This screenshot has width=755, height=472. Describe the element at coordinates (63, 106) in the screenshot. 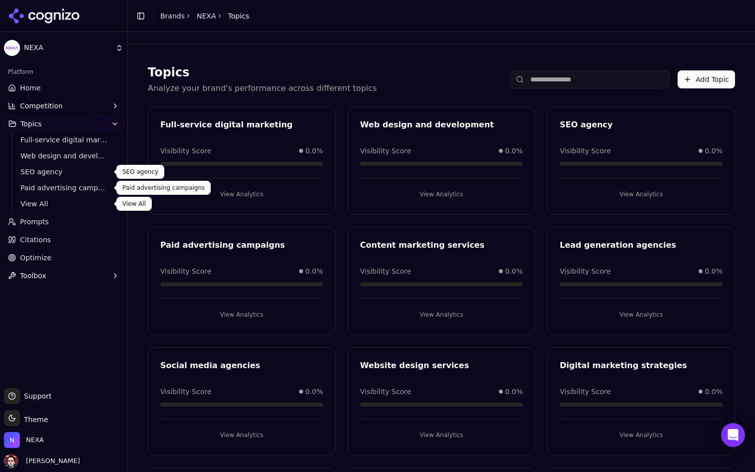

I see `button: Competition` at that location.